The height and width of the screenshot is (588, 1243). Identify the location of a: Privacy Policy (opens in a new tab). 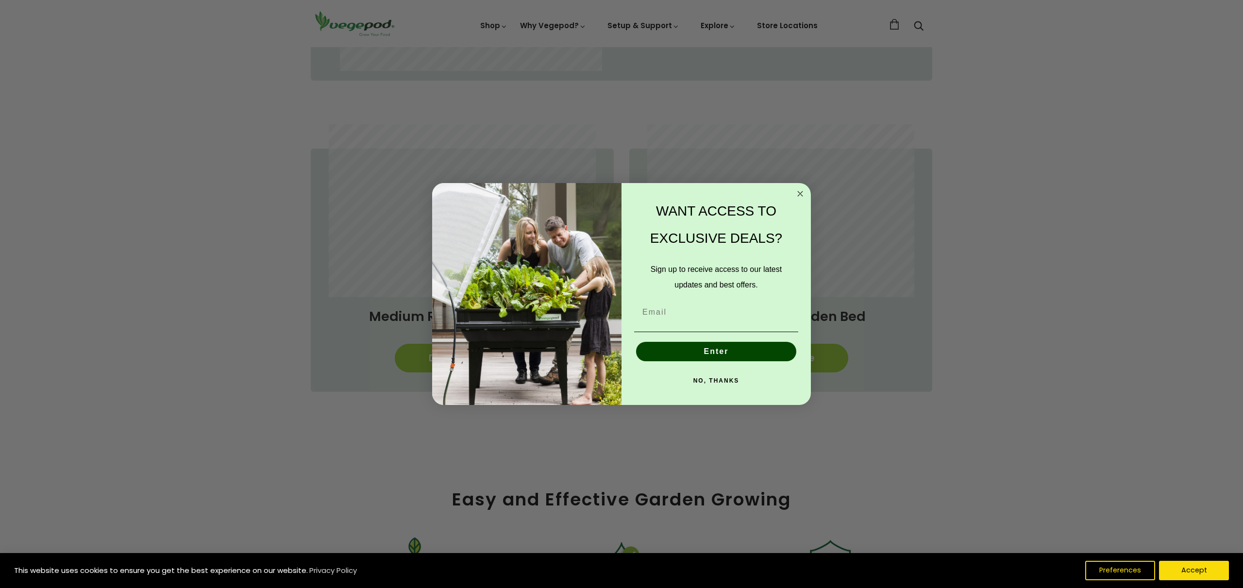
(333, 570).